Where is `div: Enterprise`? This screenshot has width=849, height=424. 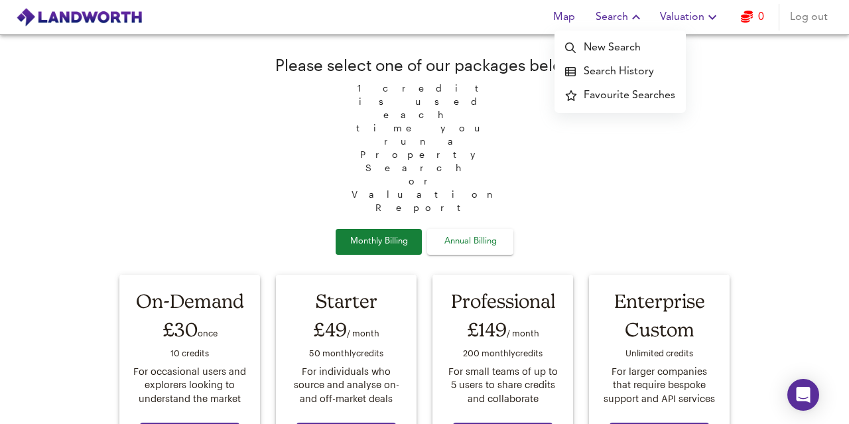 div: Enterprise is located at coordinates (659, 300).